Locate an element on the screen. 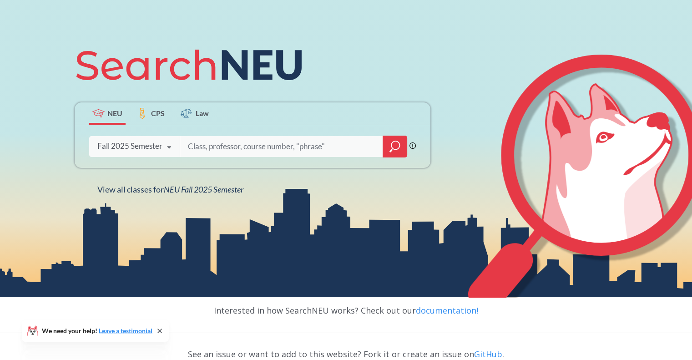 The image size is (692, 360). span: View all classes for is located at coordinates (170, 189).